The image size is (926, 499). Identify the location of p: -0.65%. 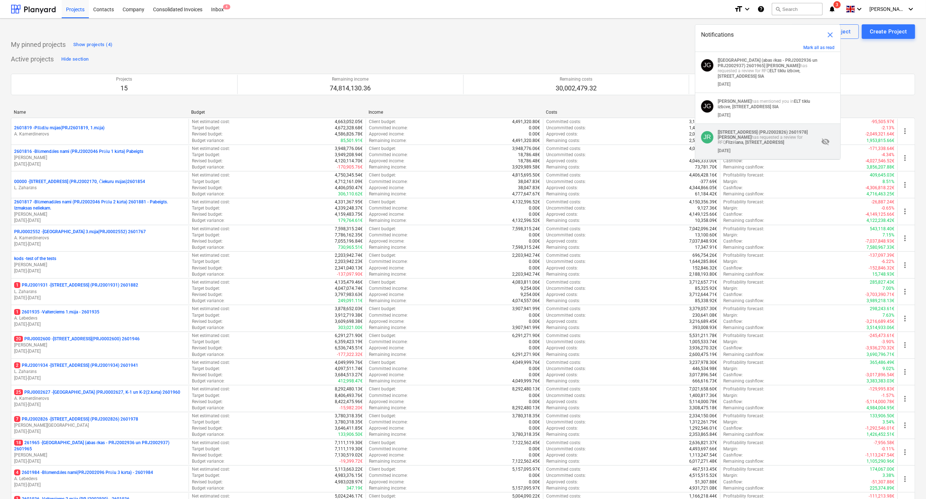
(888, 208).